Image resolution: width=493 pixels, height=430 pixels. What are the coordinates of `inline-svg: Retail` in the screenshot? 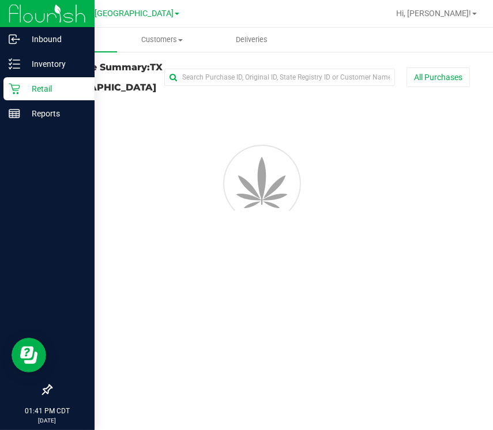 It's located at (14, 89).